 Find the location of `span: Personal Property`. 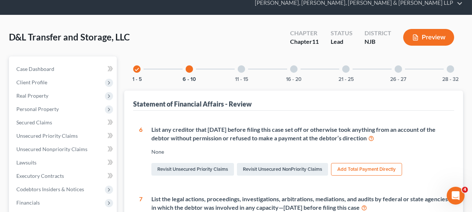

span: Personal Property is located at coordinates (38, 109).